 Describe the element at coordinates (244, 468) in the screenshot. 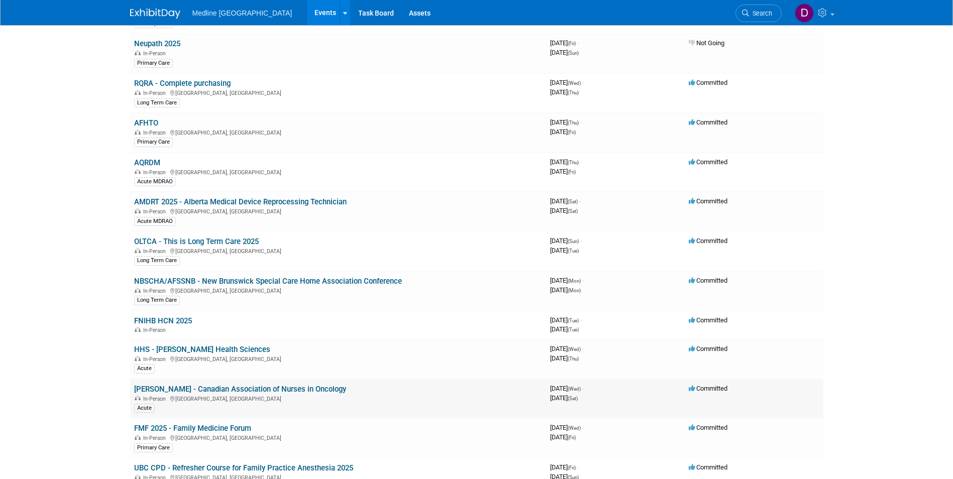

I see `a: UBC CPD - Refresher Course for Family Practice Anesthesia 2025` at that location.